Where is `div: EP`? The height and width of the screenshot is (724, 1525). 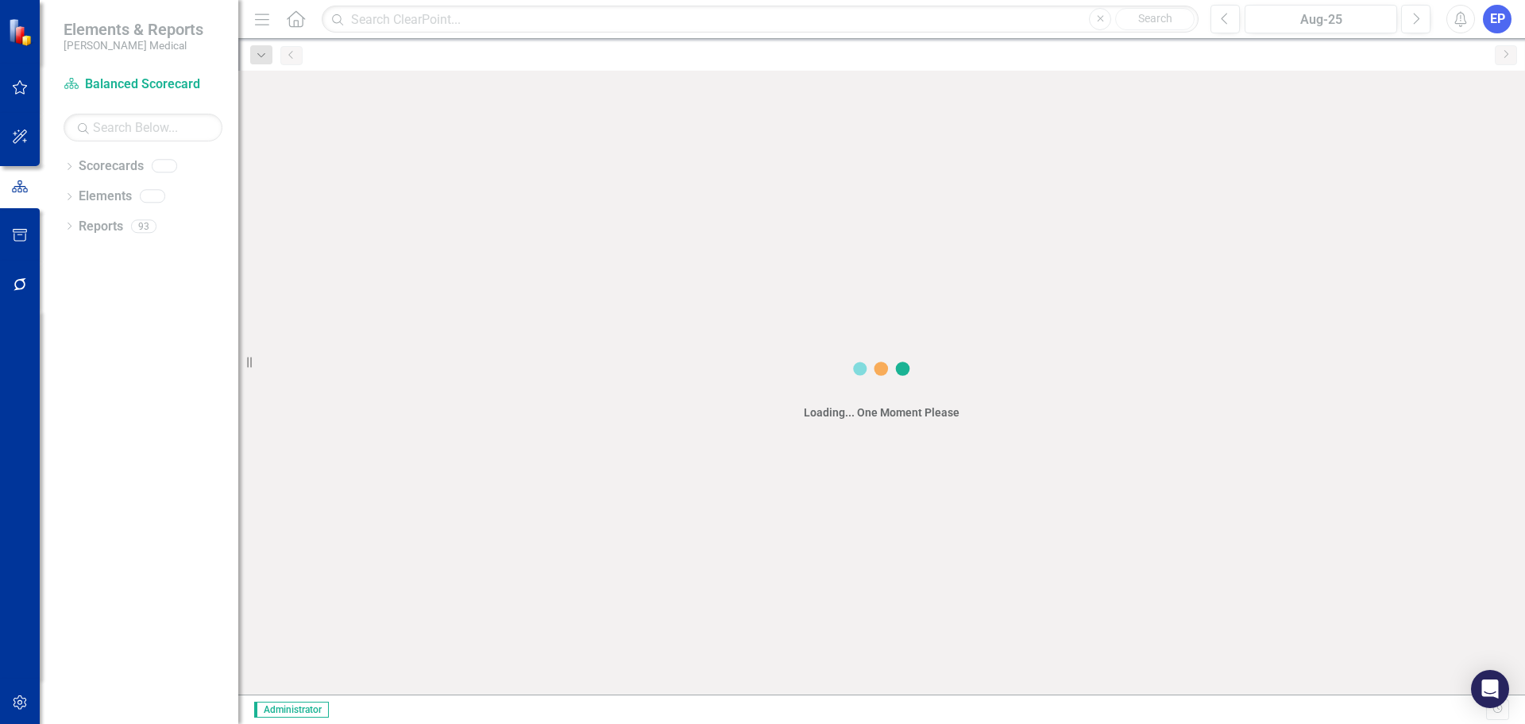 div: EP is located at coordinates (1497, 19).